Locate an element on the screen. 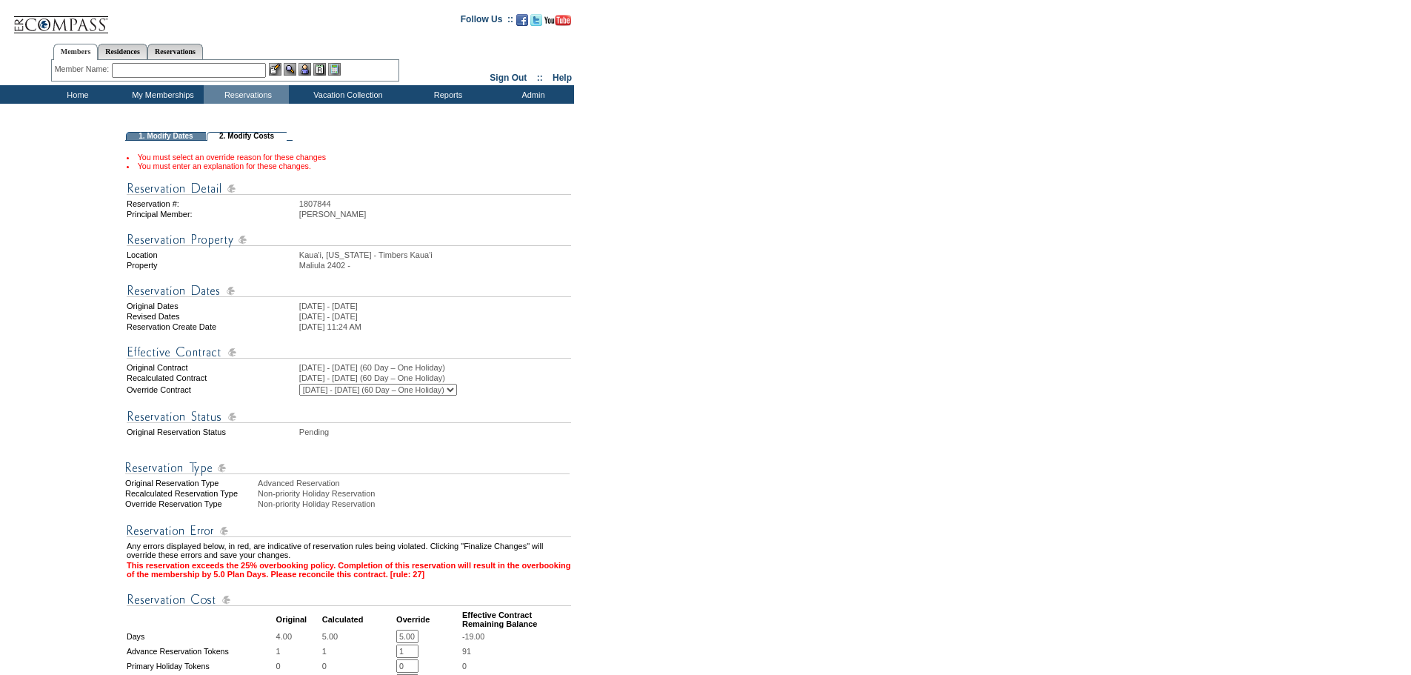  td: Location is located at coordinates (212, 255).